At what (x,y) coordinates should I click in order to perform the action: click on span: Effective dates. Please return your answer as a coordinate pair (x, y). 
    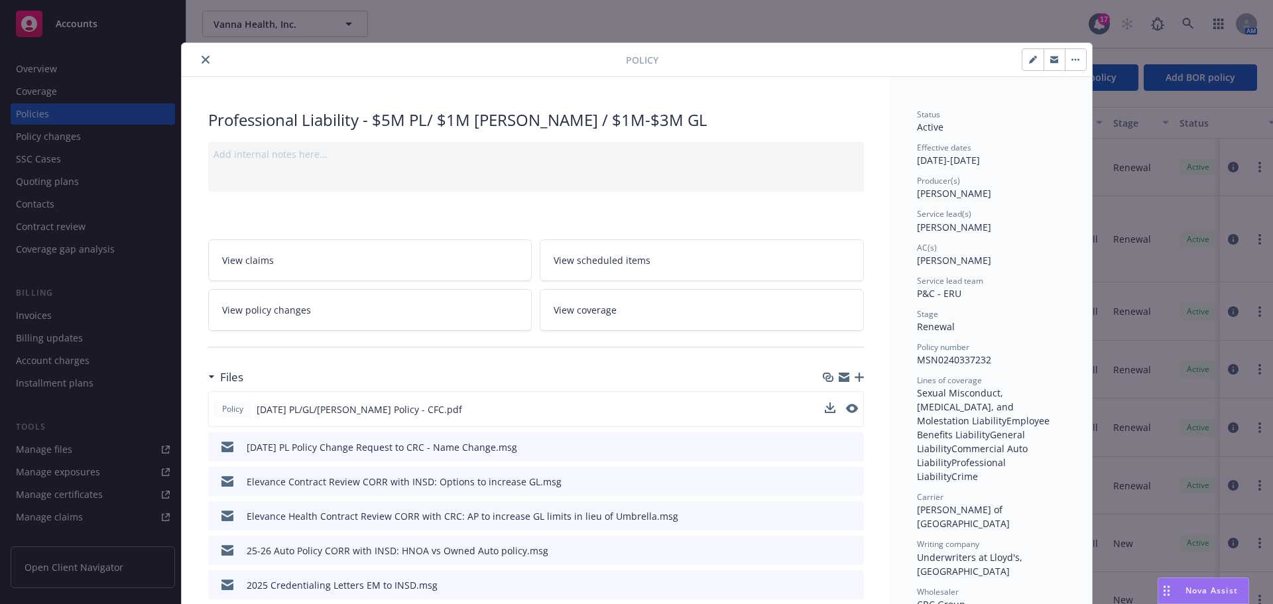
    Looking at the image, I should click on (944, 147).